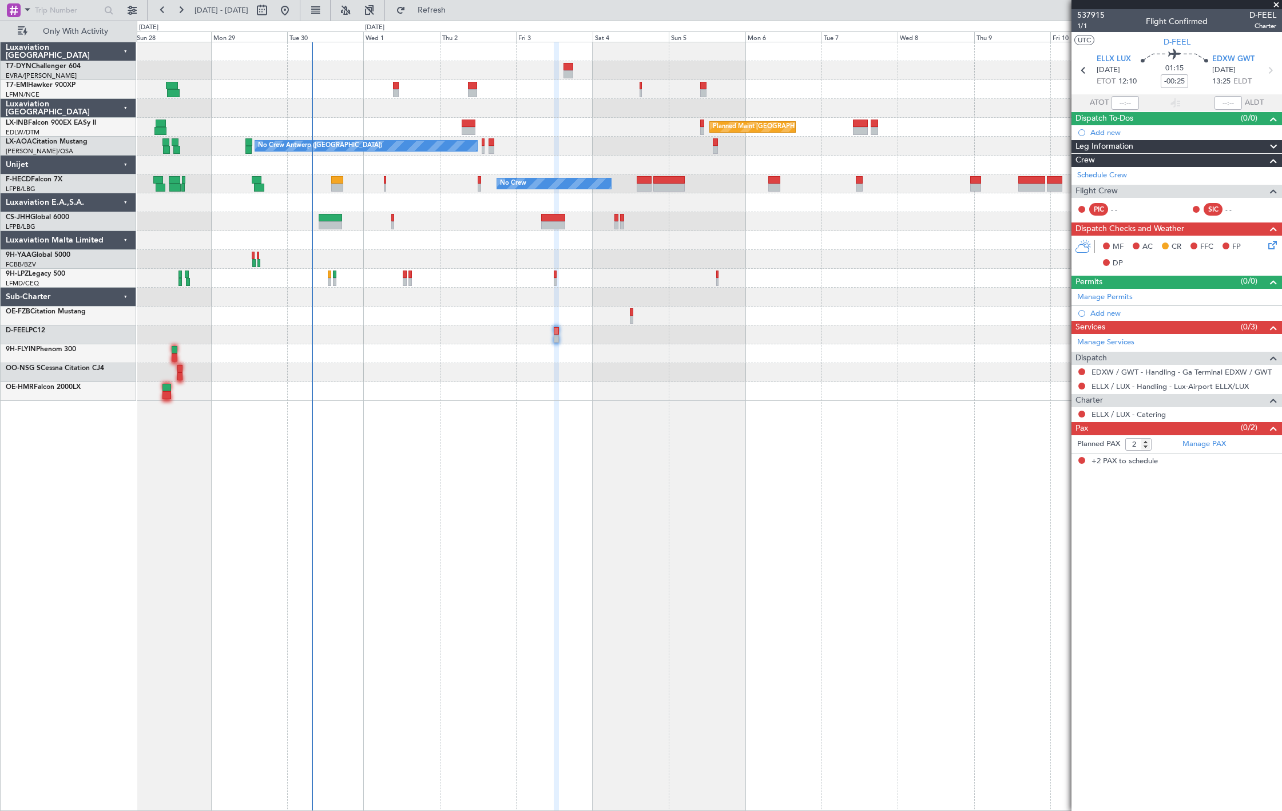  What do you see at coordinates (1176, 247) in the screenshot?
I see `span: CR` at bounding box center [1176, 247].